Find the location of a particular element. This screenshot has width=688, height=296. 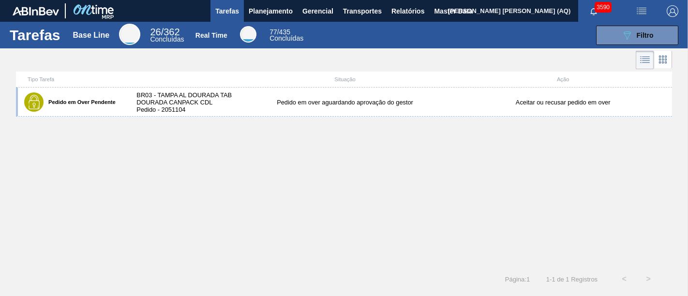

span: 26 is located at coordinates (155, 32).